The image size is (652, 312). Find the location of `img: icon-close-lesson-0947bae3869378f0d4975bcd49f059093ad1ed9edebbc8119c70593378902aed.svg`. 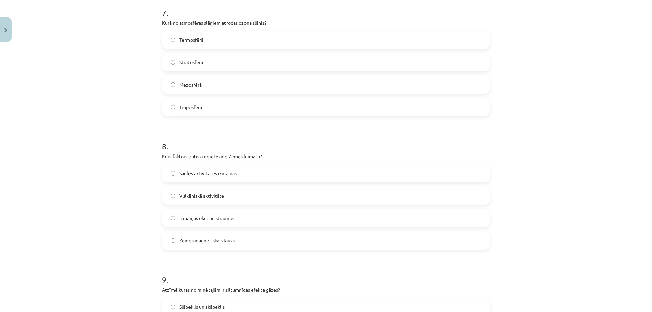

img: icon-close-lesson-0947bae3869378f0d4975bcd49f059093ad1ed9edebbc8119c70593378902aed.svg is located at coordinates (6, 30).